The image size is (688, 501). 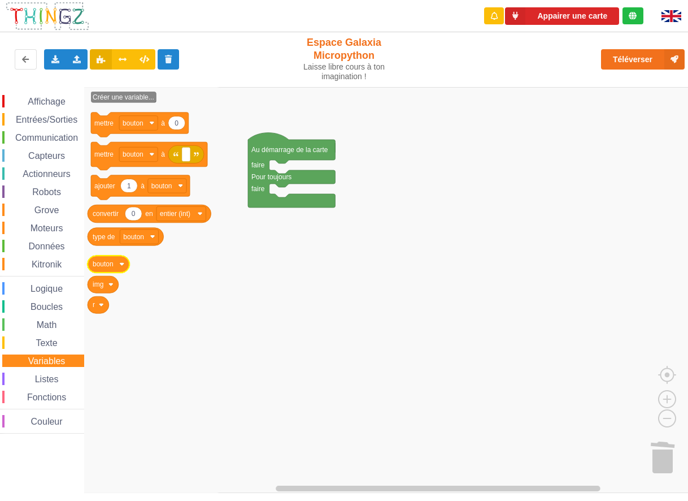 I want to click on span: Variables, so click(x=47, y=360).